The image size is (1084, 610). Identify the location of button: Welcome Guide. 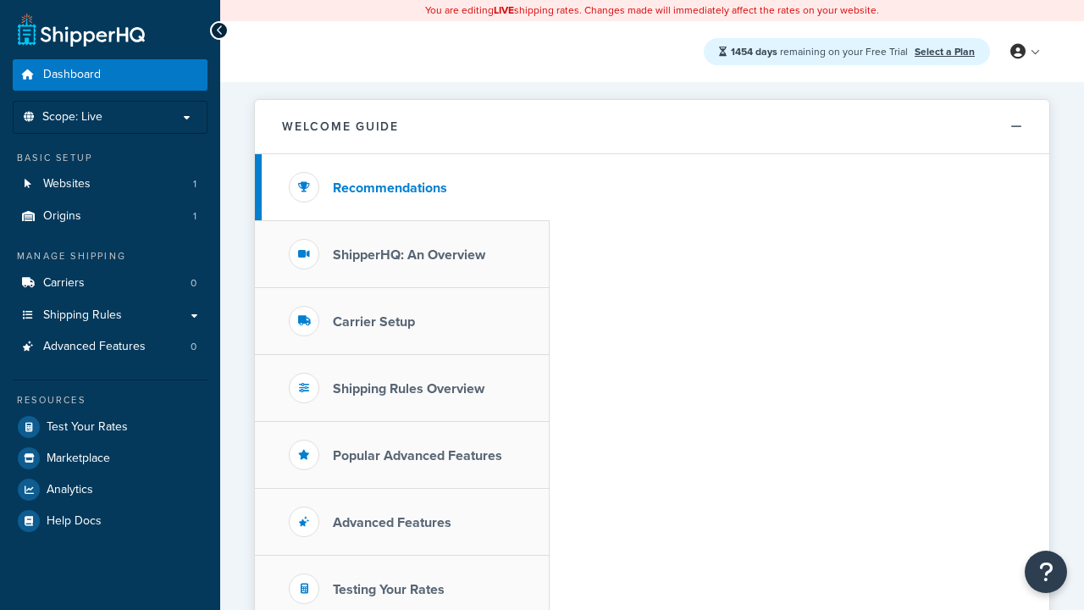
(652, 127).